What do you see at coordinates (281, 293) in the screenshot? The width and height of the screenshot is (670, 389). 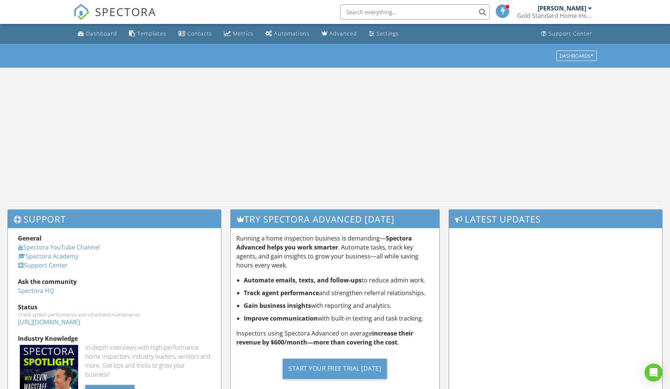 I see `strong: Track agent performance` at bounding box center [281, 293].